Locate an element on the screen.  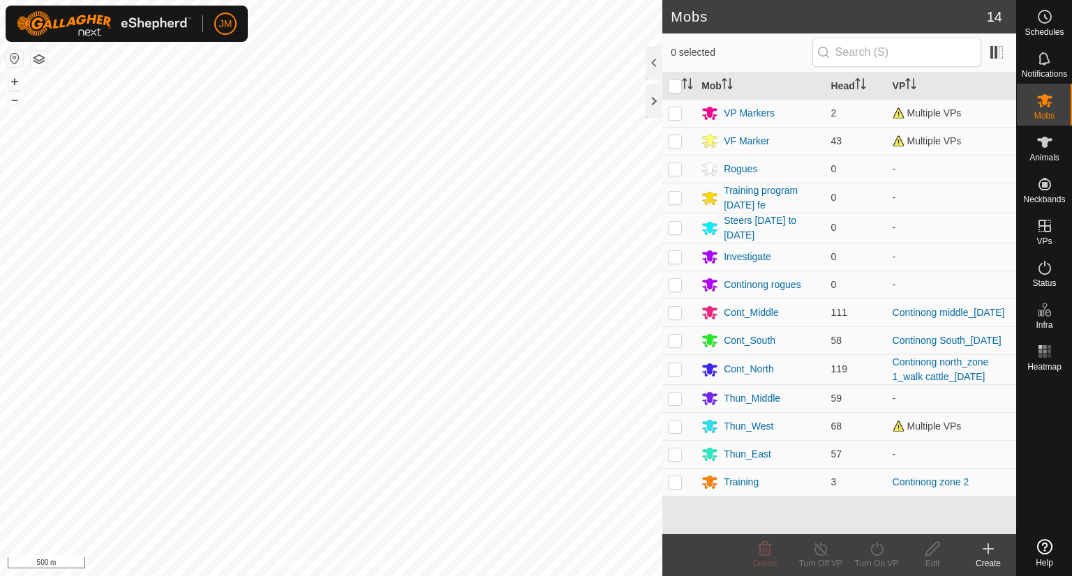
span: 14 is located at coordinates (994, 17).